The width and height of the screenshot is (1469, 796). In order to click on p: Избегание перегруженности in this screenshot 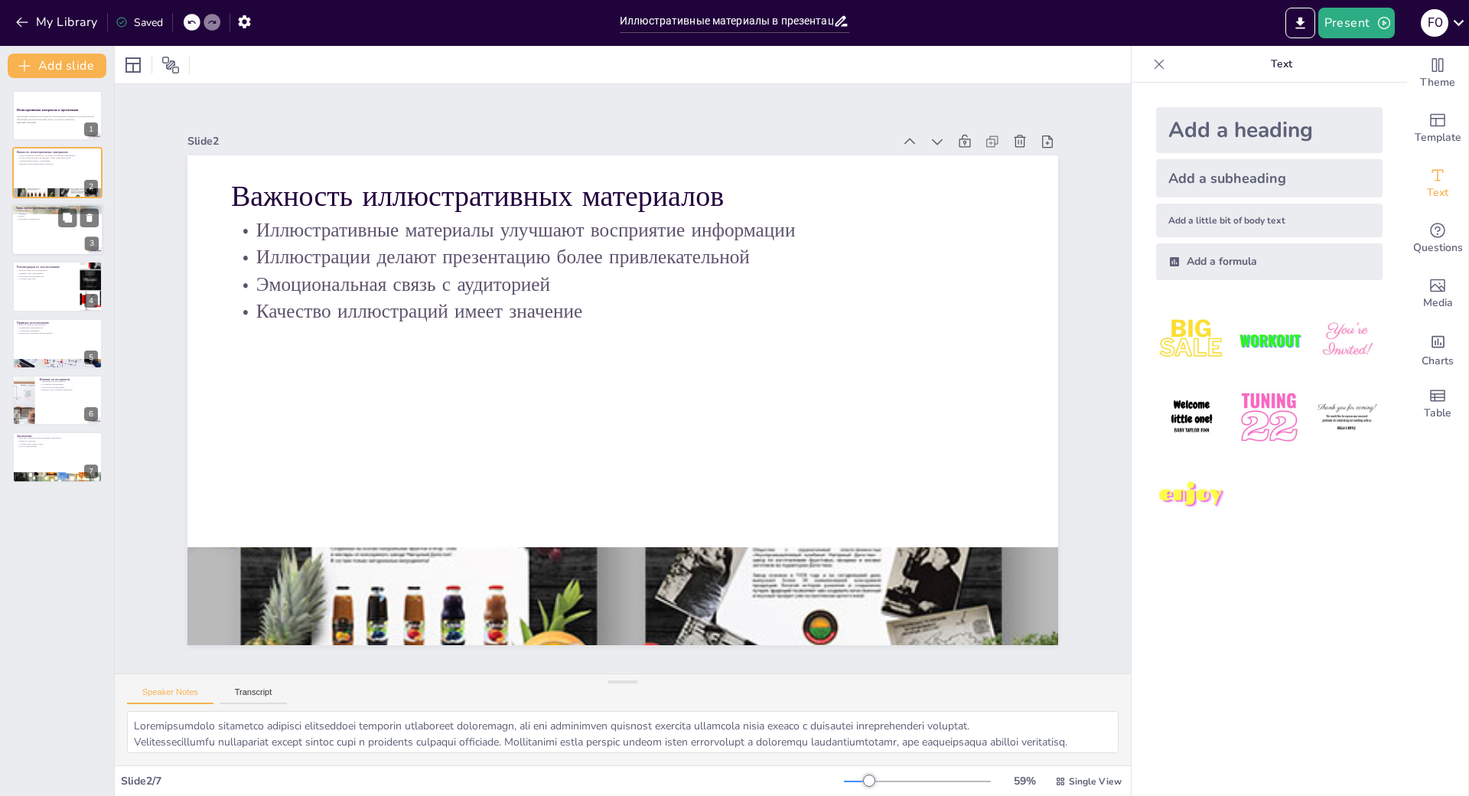, I will do `click(46, 276)`.